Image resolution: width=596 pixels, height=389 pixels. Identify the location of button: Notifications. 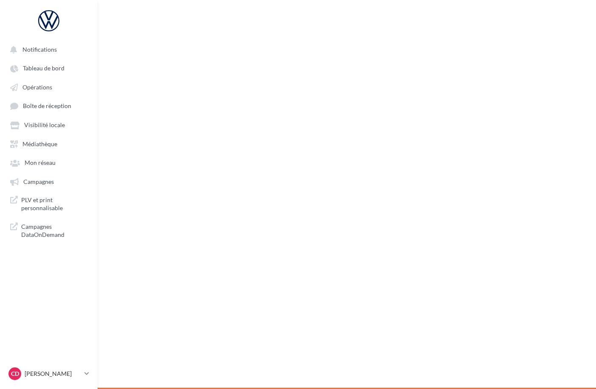
(47, 49).